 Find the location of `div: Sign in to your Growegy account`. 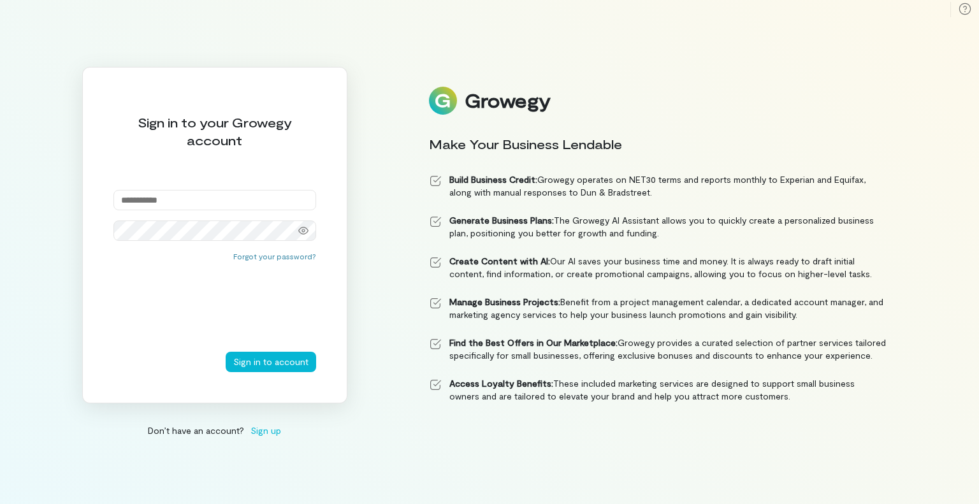

div: Sign in to your Growegy account is located at coordinates (215, 131).